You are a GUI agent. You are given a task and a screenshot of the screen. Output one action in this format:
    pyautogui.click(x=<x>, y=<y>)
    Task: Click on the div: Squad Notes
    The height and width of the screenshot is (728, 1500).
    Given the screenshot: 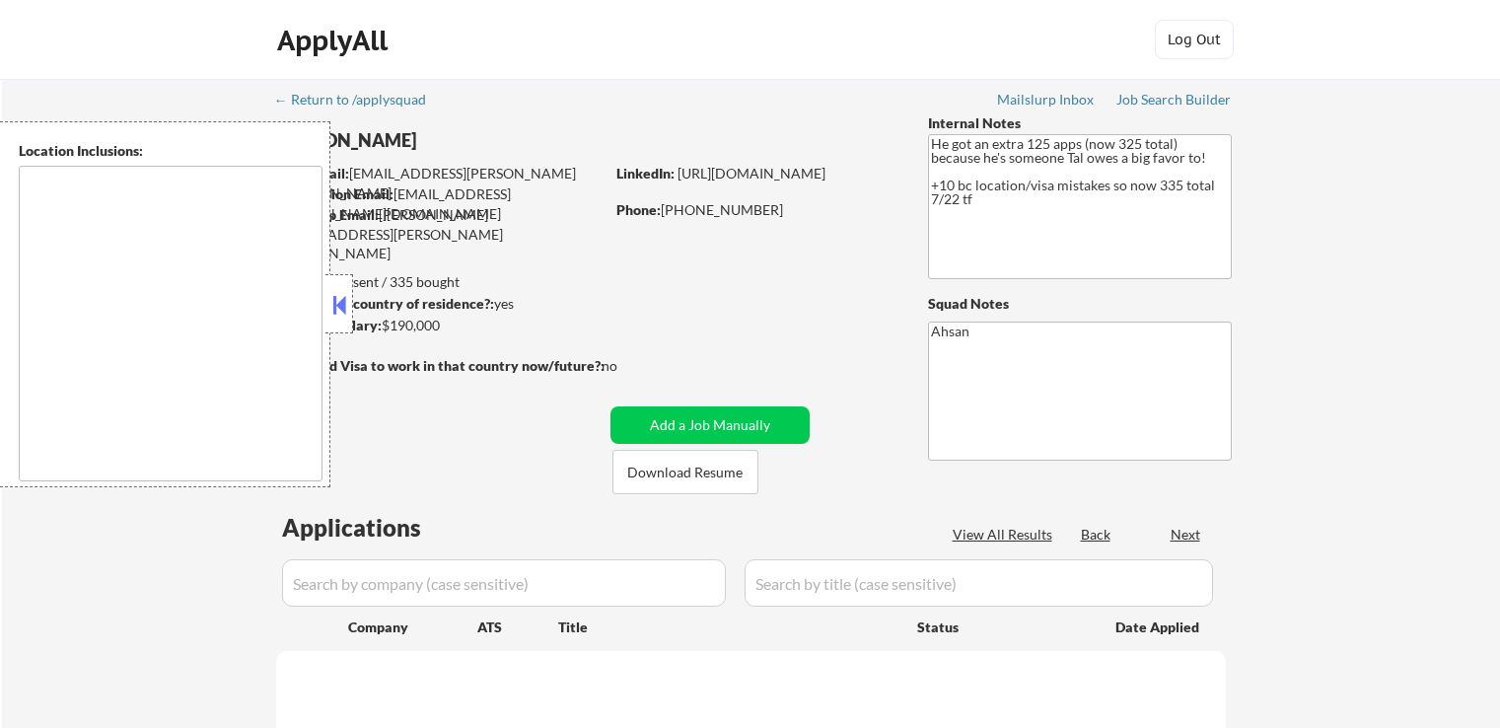 What is the action you would take?
    pyautogui.click(x=1080, y=304)
    